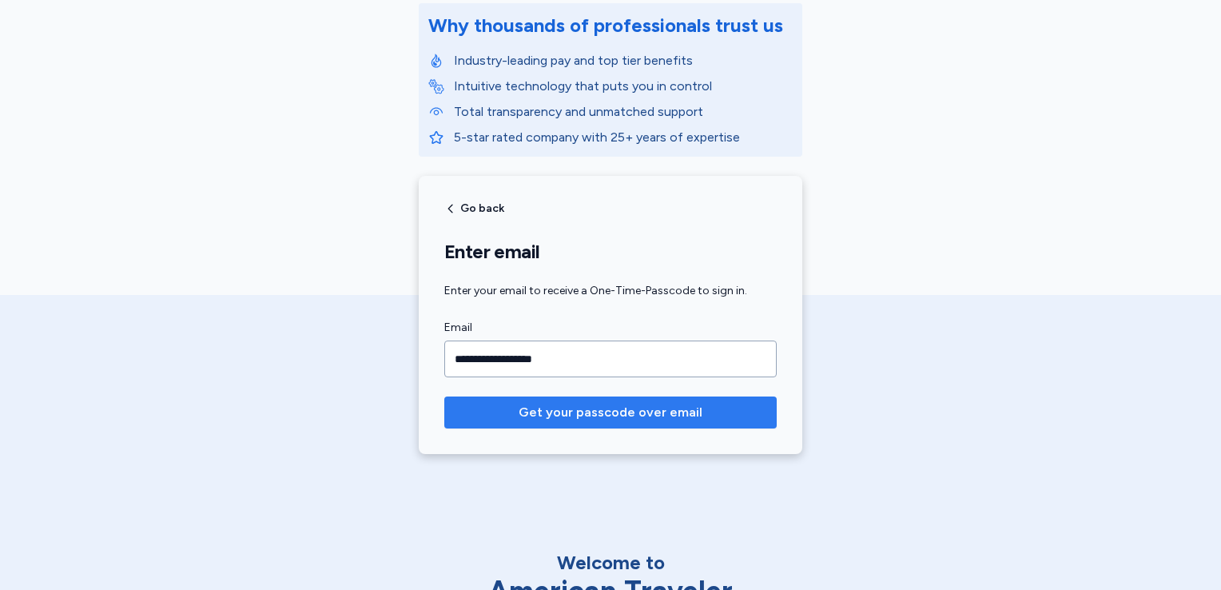  Describe the element at coordinates (623, 112) in the screenshot. I see `p: Total transparency and unmatched support` at that location.